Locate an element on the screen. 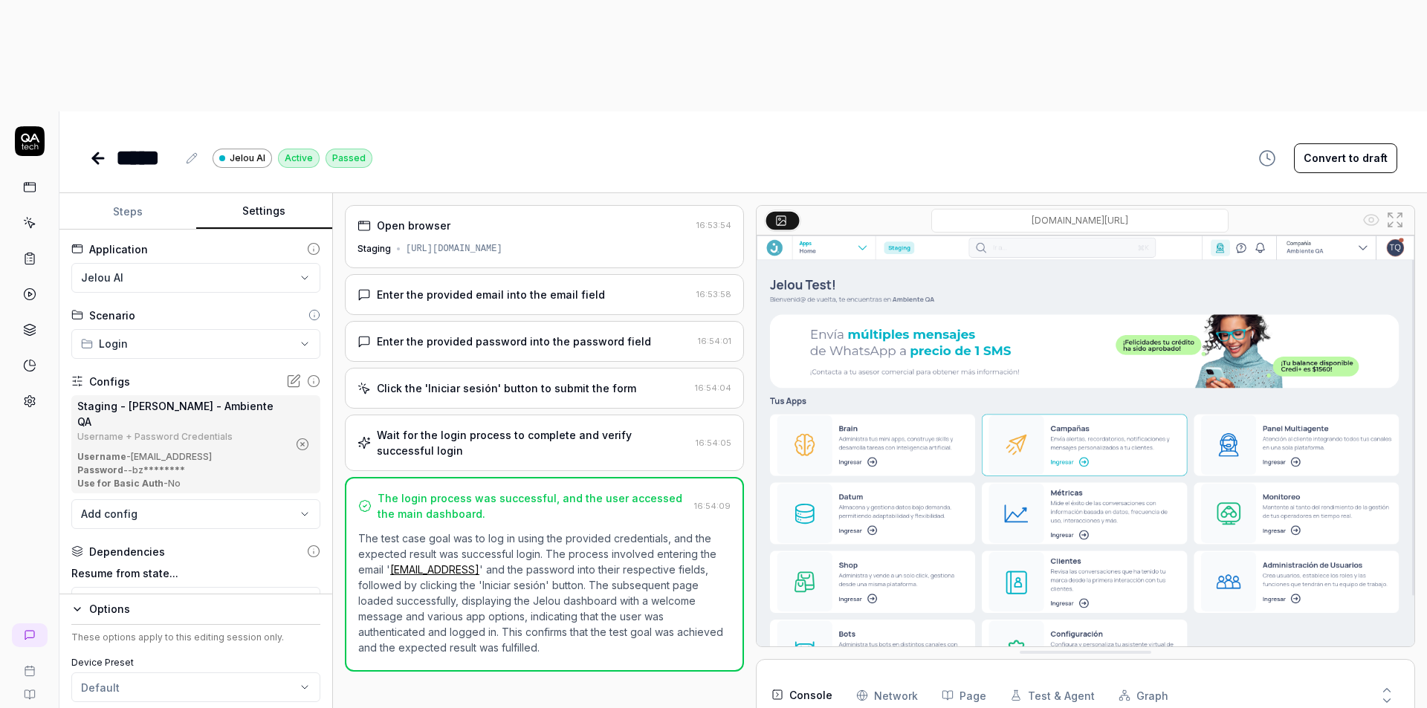  button: Convert to draft is located at coordinates (1345, 158).